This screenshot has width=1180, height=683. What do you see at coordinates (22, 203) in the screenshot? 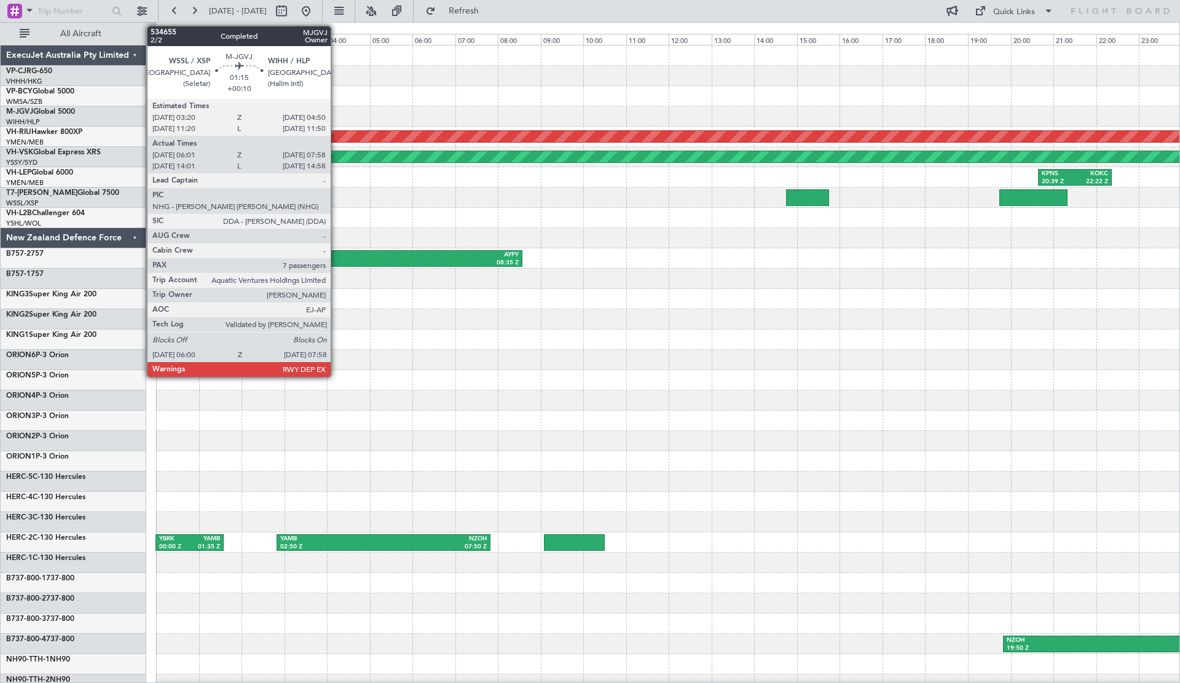
I see `a: WSSL/XSP` at bounding box center [22, 203].